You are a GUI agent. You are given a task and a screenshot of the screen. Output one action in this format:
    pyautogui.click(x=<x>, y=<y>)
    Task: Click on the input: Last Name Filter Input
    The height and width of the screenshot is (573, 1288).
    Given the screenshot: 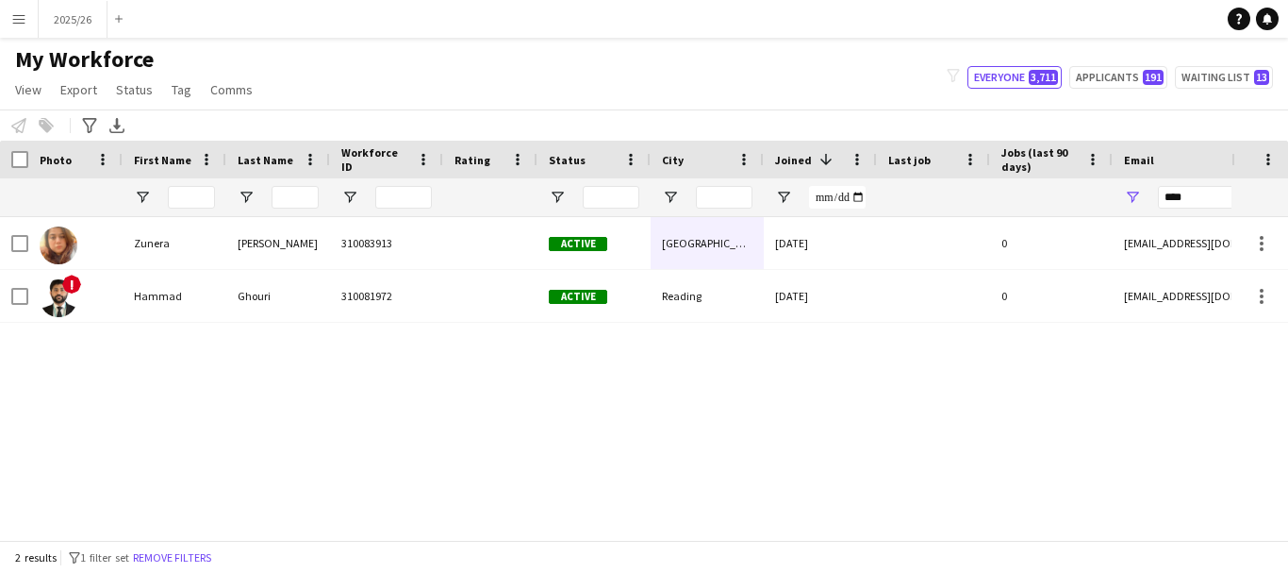 What is the action you would take?
    pyautogui.click(x=295, y=197)
    